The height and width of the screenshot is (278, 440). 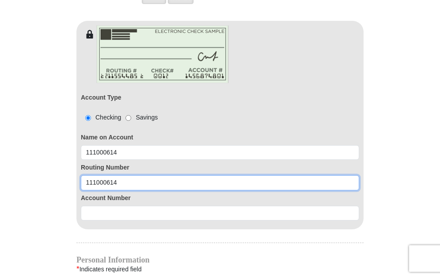 What do you see at coordinates (220, 137) in the screenshot?
I see `label: Name on Account` at bounding box center [220, 137].